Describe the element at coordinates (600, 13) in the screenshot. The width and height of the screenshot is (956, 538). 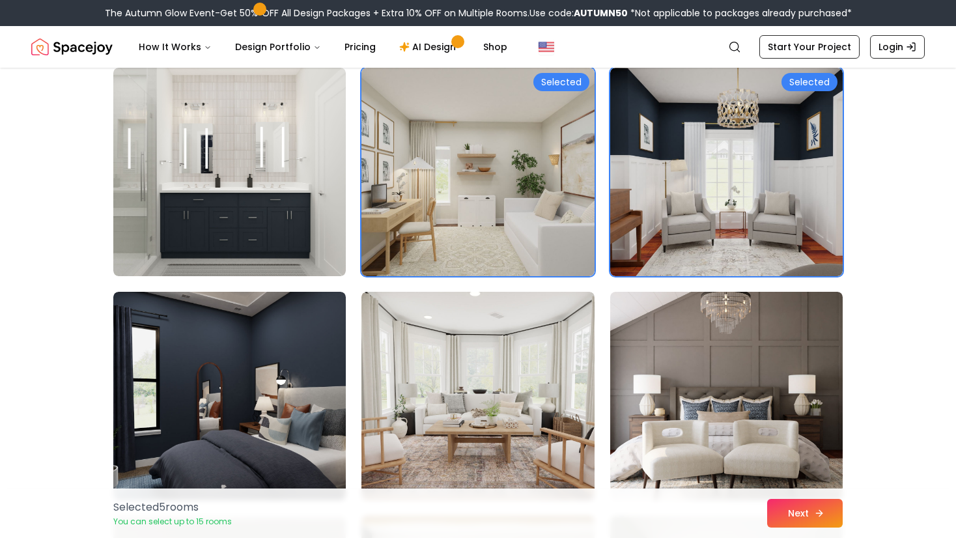
I see `b: AUTUMN50` at that location.